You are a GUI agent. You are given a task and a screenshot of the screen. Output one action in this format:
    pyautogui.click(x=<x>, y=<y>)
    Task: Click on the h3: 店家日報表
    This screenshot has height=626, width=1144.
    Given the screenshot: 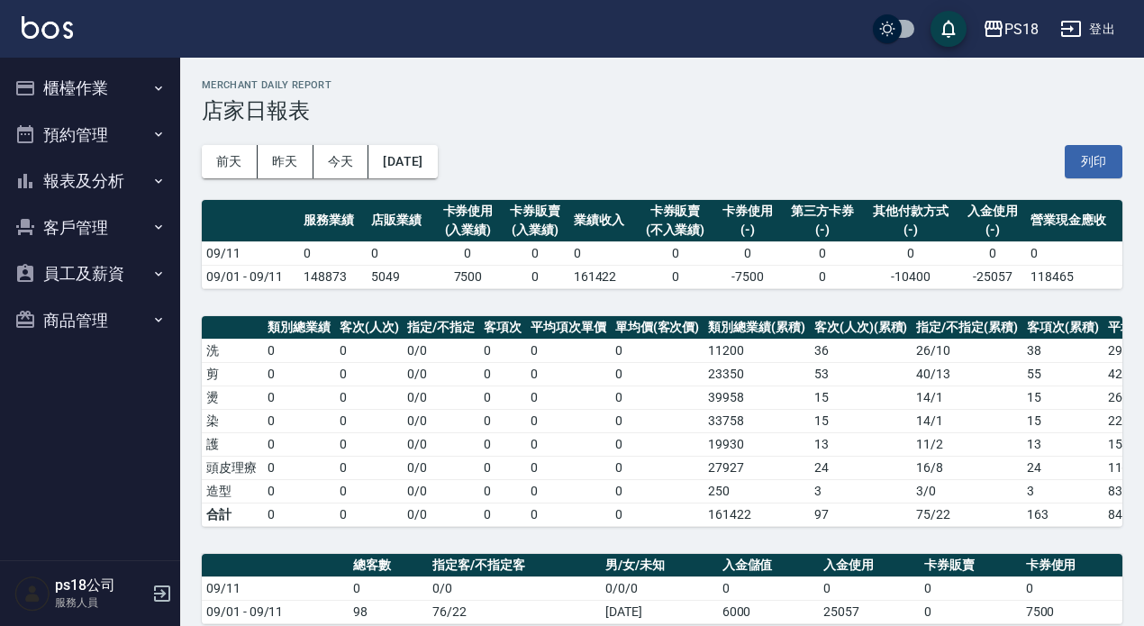 What is the action you would take?
    pyautogui.click(x=662, y=111)
    